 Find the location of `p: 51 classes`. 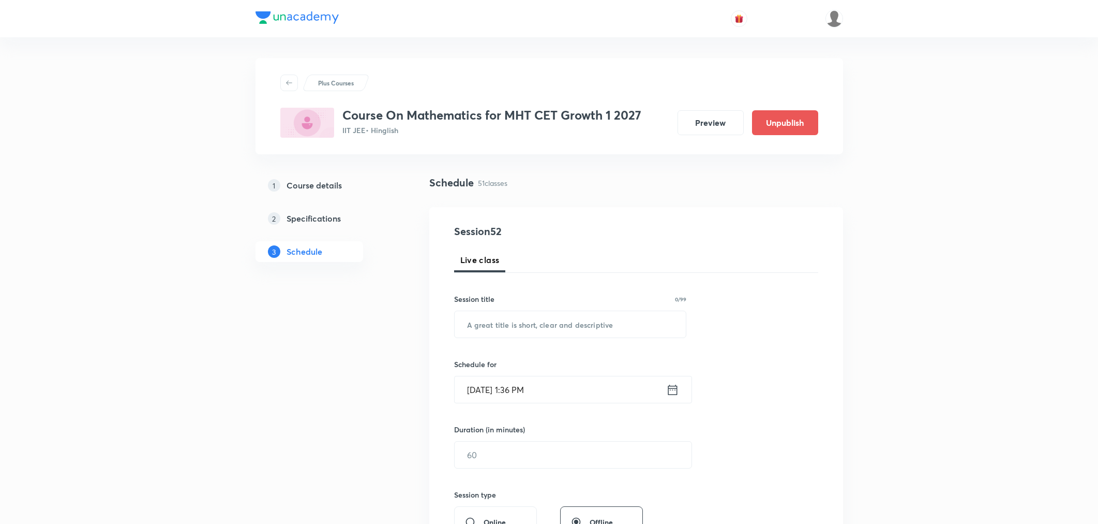

p: 51 classes is located at coordinates (493, 183).